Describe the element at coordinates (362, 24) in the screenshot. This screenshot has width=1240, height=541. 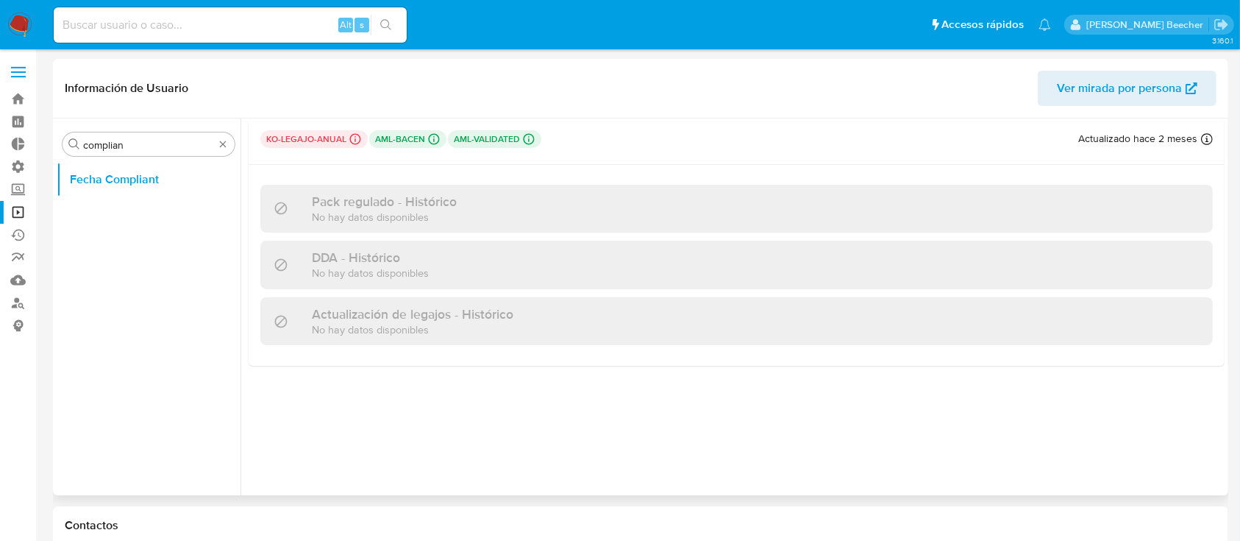
I see `span: s` at that location.